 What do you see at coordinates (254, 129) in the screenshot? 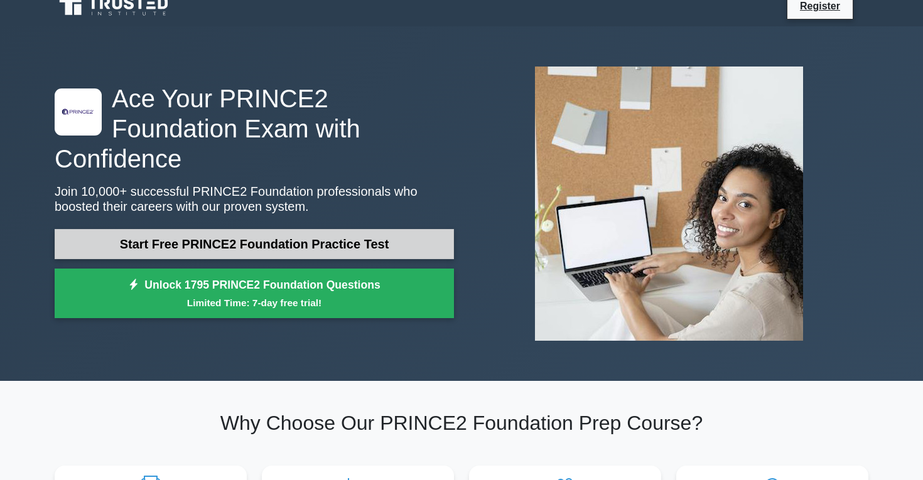
I see `h1: Ace Your PRINCE2 Foundation Exam with Confidence` at bounding box center [254, 129].